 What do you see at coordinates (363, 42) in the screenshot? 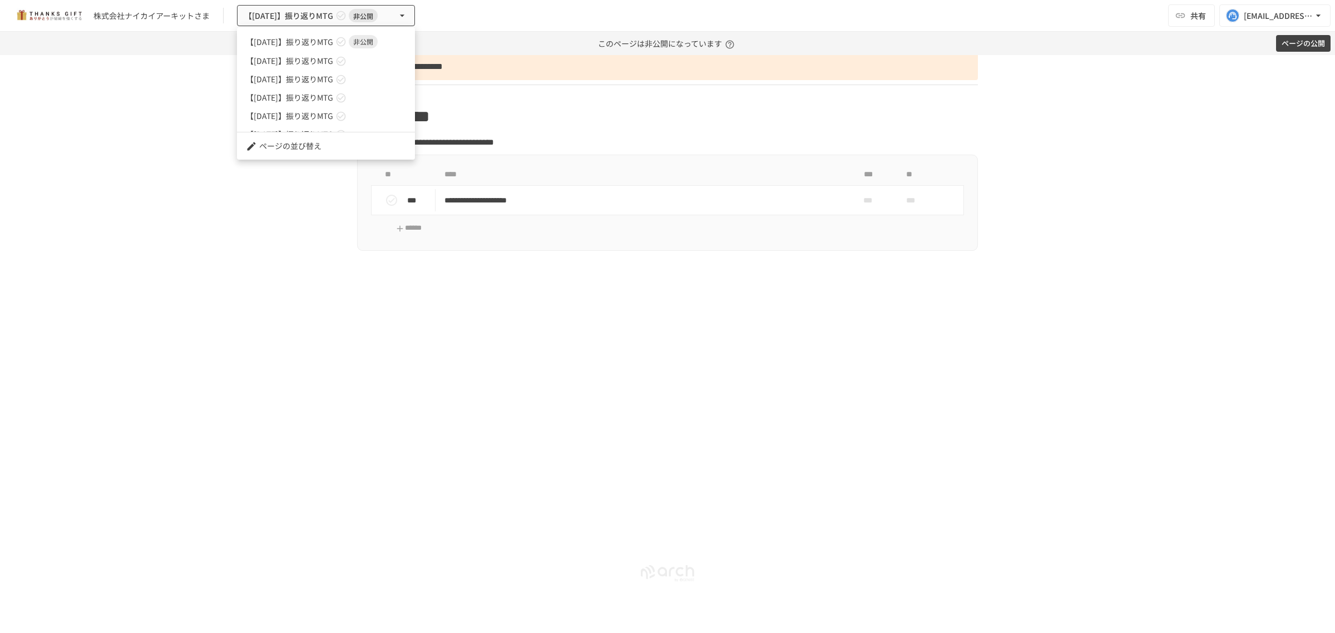
I see `span: 非公開` at bounding box center [363, 42].